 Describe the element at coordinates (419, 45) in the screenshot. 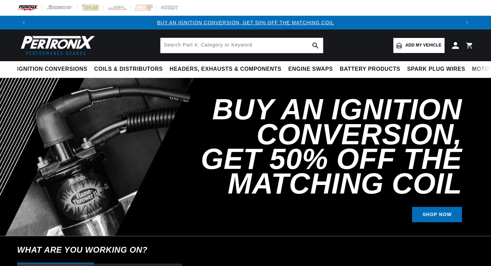

I see `a: Add my vehicle` at that location.